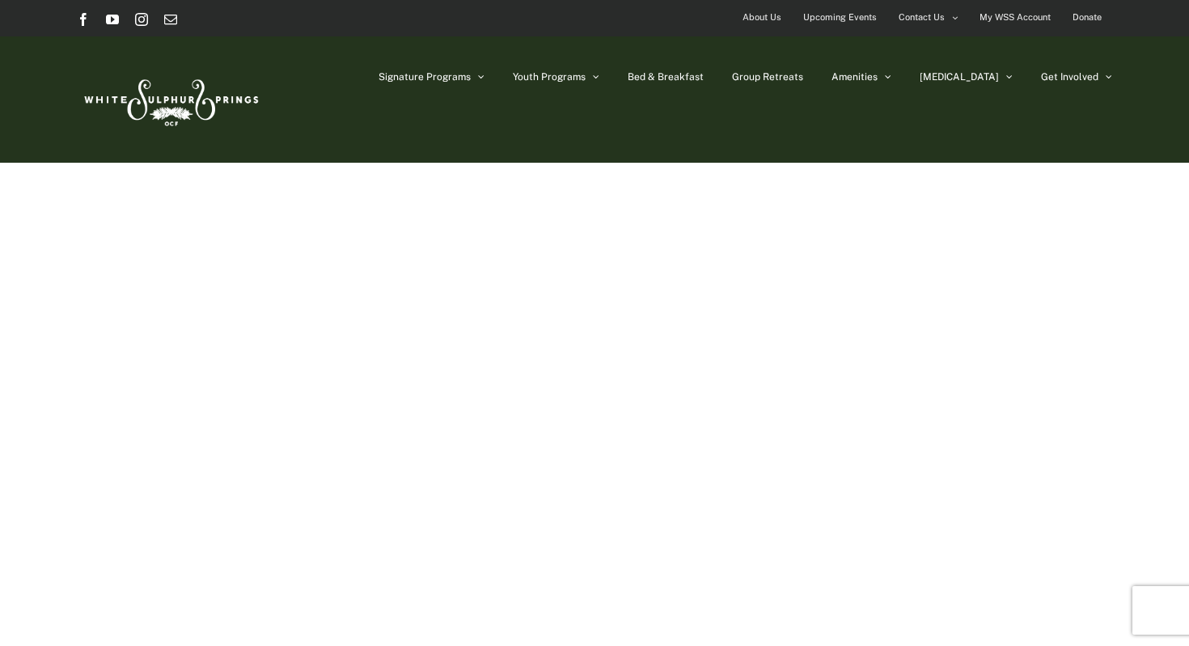 This screenshot has width=1189, height=646. Describe the element at coordinates (556, 77) in the screenshot. I see `a: Youth Programs` at that location.